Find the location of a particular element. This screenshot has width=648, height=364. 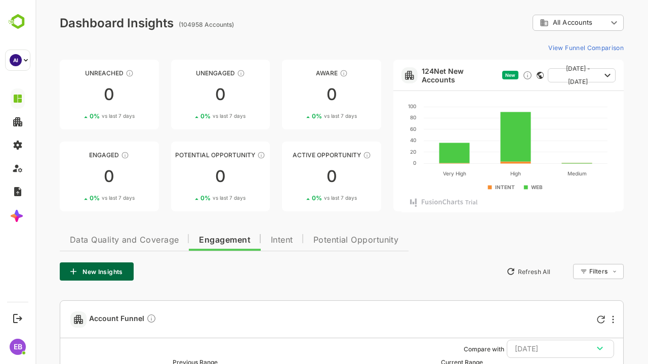

div: Dashboard Insights is located at coordinates (81, 23).